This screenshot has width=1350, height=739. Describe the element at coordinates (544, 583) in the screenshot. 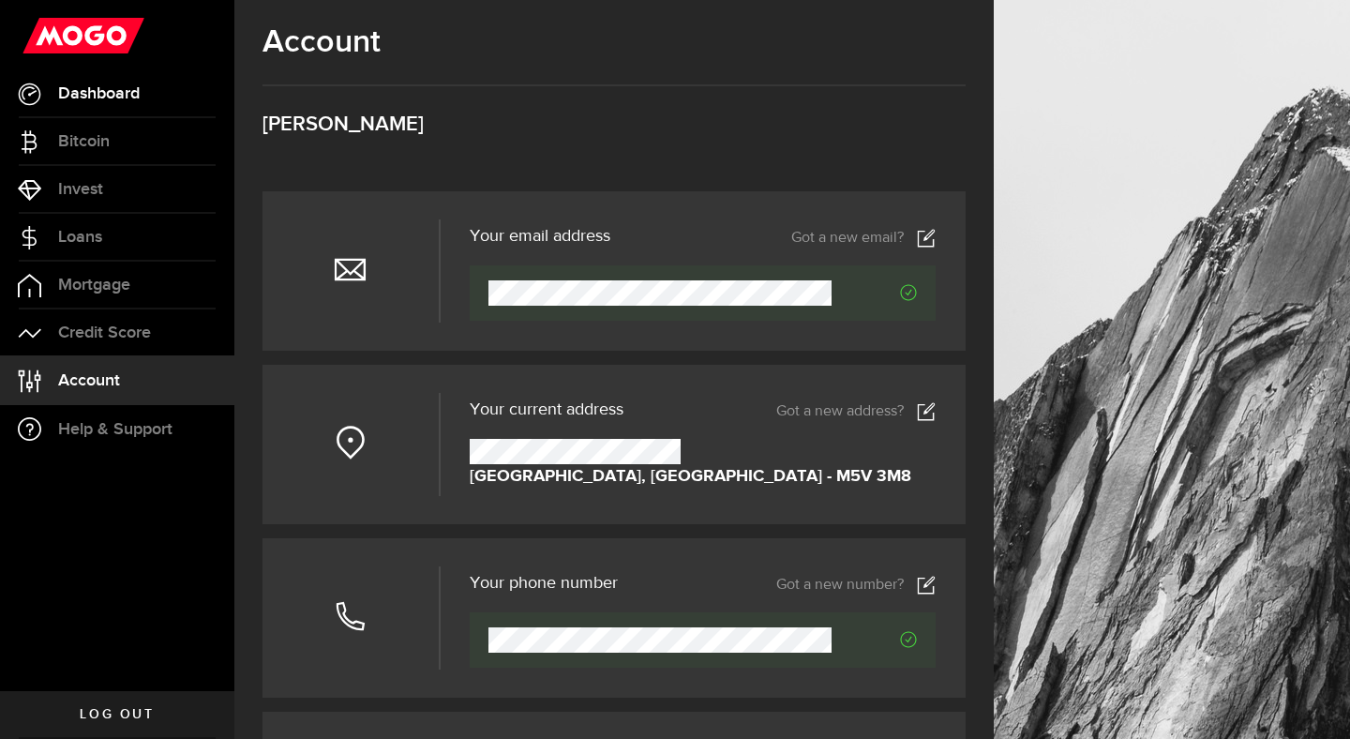

I see `h3: Your phone number` at that location.